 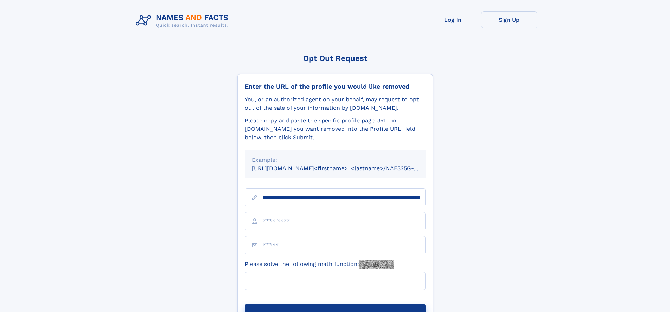 I want to click on a: Sign Up, so click(x=509, y=20).